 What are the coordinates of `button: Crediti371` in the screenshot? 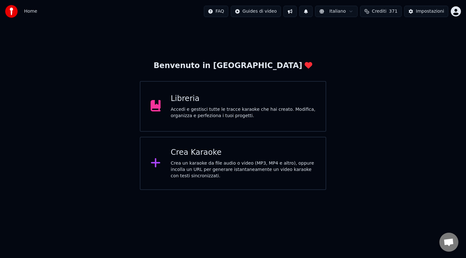 It's located at (380, 11).